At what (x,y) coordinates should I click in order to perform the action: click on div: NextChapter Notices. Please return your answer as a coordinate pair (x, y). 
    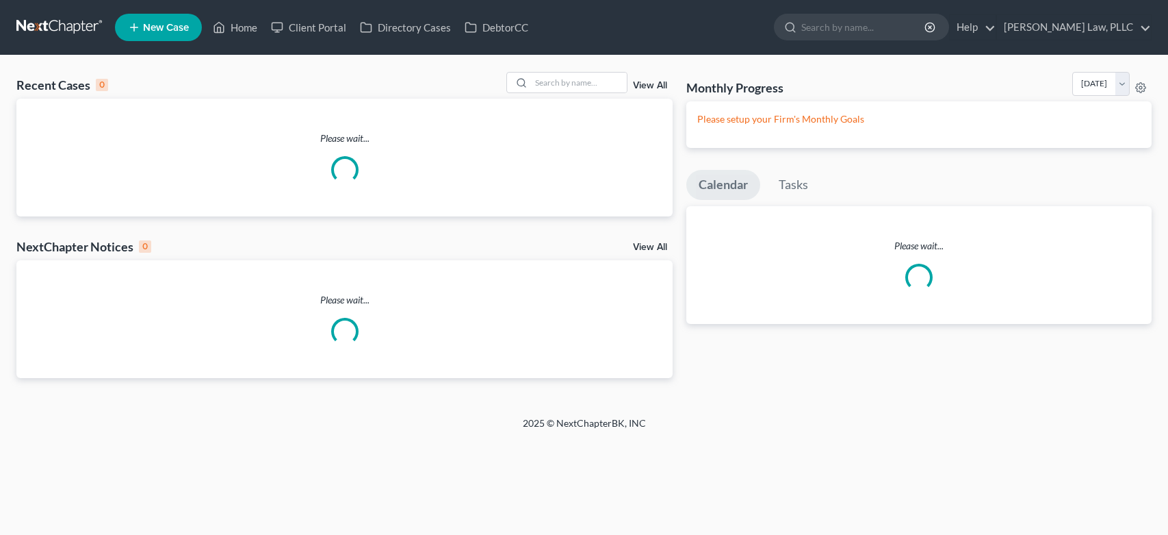
    Looking at the image, I should click on (84, 246).